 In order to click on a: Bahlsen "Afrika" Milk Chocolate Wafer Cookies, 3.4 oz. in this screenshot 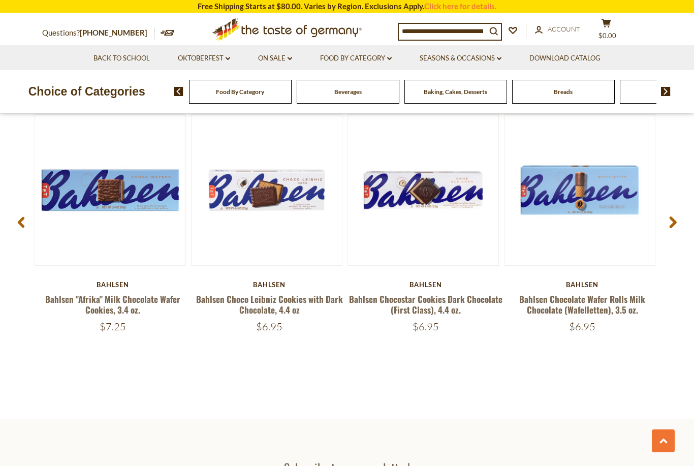, I will do `click(113, 304)`.